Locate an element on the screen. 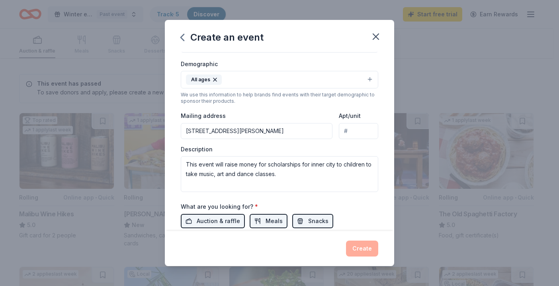 Image resolution: width=559 pixels, height=286 pixels. label: Demographic is located at coordinates (199, 64).